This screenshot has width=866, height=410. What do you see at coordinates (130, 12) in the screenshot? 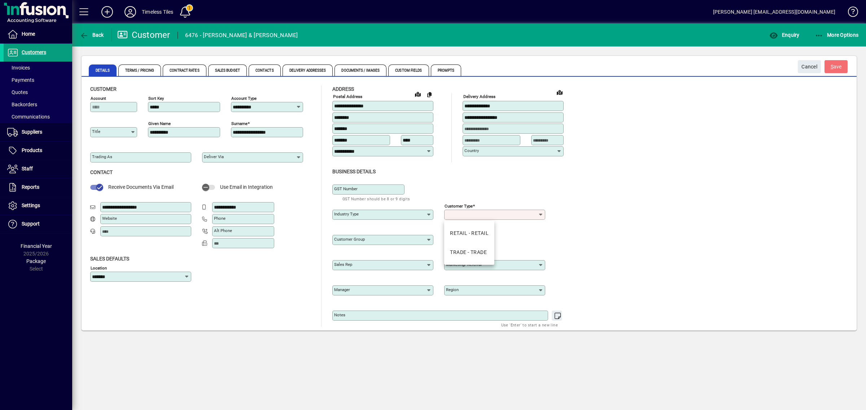
I see `button: Profile` at bounding box center [130, 12].